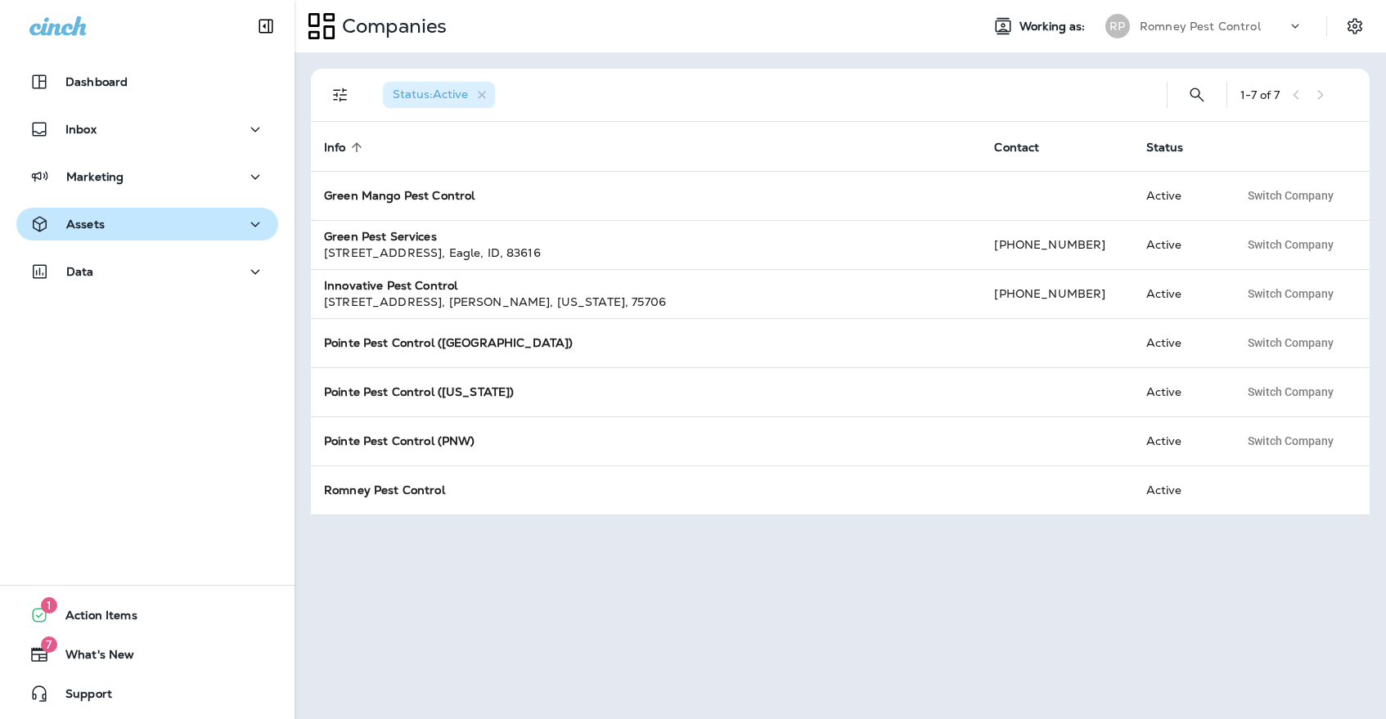 The height and width of the screenshot is (719, 1386). I want to click on button: 7What's New, so click(147, 654).